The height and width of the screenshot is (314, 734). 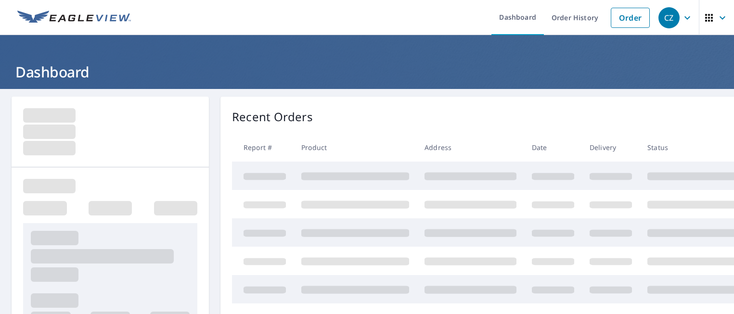 I want to click on p: Recent Orders, so click(x=272, y=117).